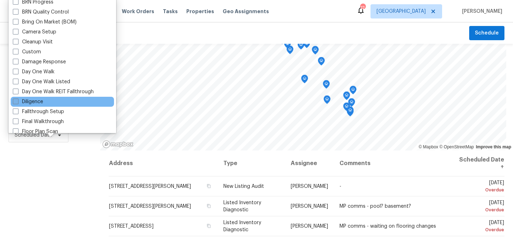  Describe the element at coordinates (170, 11) in the screenshot. I see `span: Tasks` at that location.